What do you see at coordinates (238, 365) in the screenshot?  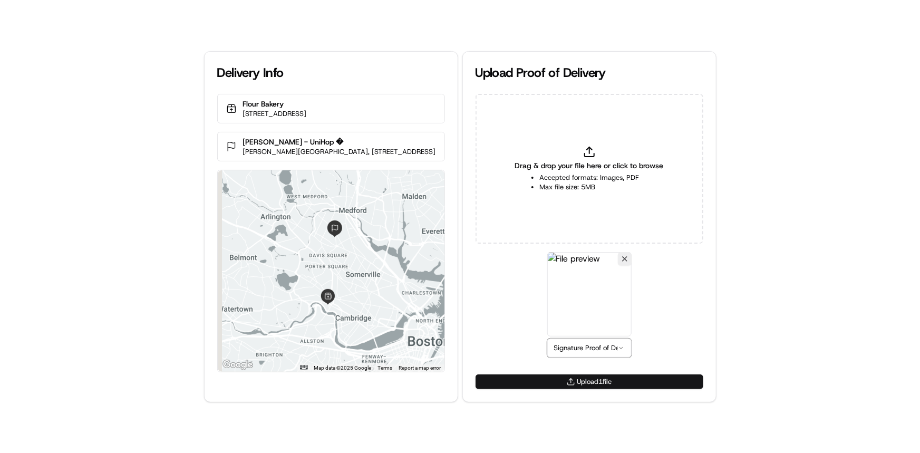 I see `img: Google` at bounding box center [238, 365].